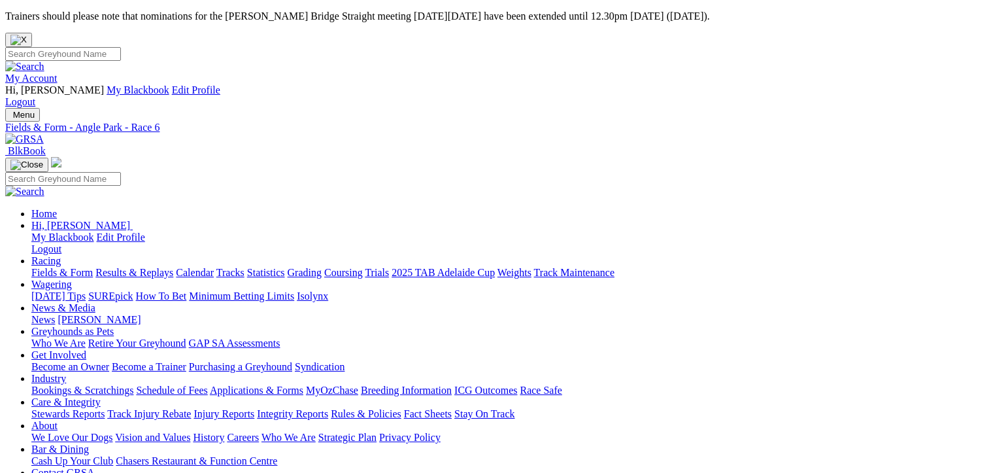  What do you see at coordinates (196, 460) in the screenshot?
I see `a: Chasers Restaurant & Function Centre` at bounding box center [196, 460].